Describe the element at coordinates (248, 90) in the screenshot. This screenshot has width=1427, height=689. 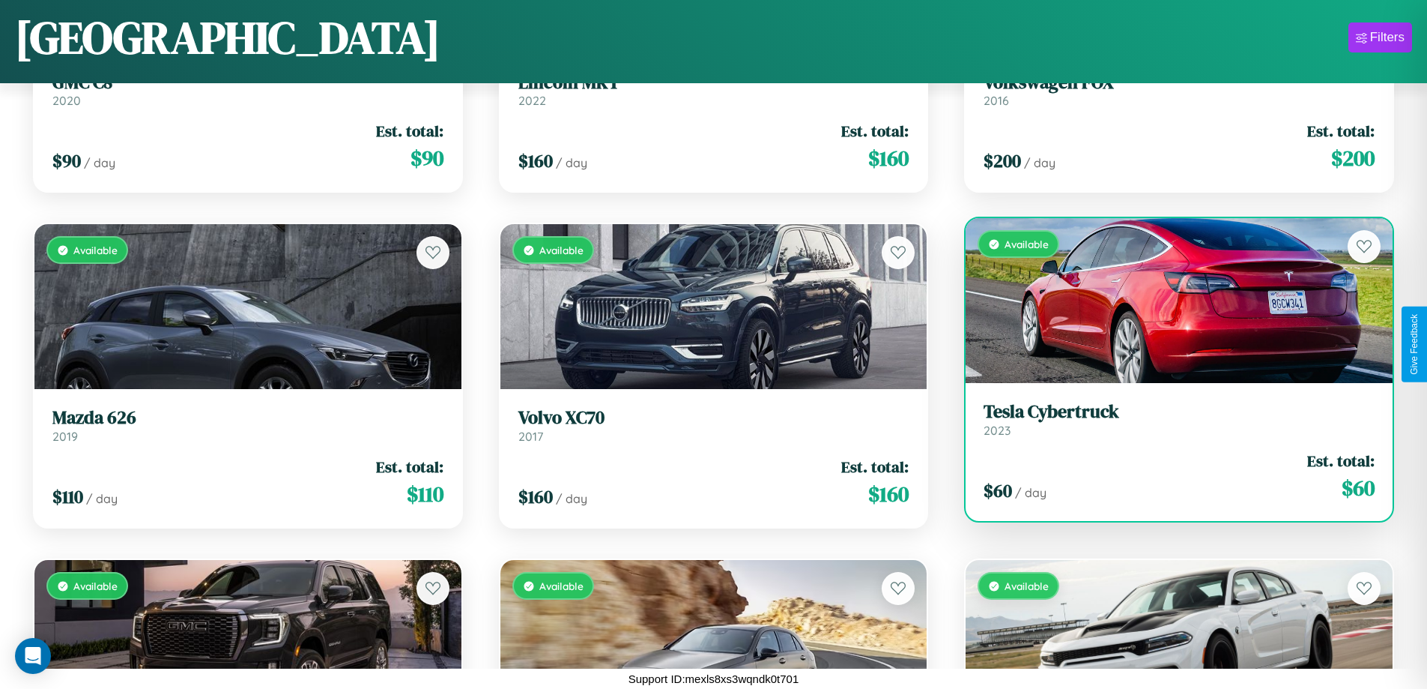
I see `a: GMC C82020` at that location.